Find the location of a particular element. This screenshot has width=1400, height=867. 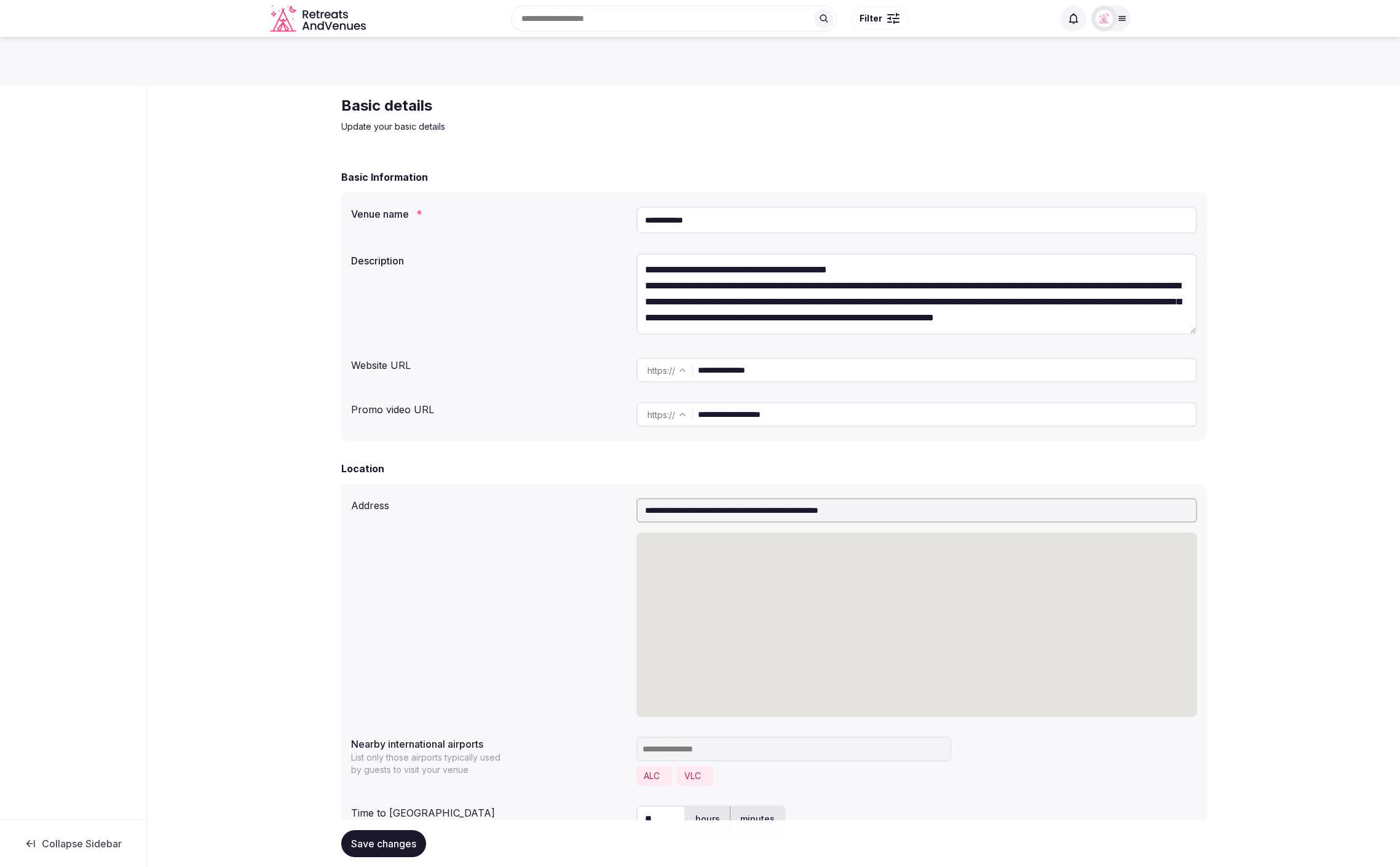

button: Remove ALC is located at coordinates (667, 776).